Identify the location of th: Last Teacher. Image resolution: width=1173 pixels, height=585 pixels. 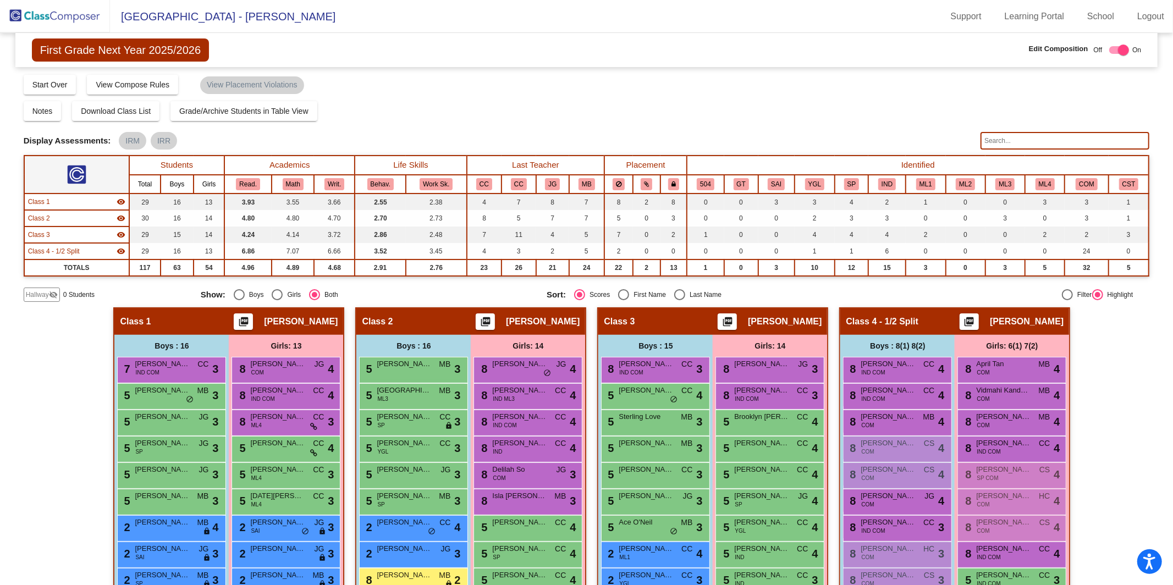
(536, 165).